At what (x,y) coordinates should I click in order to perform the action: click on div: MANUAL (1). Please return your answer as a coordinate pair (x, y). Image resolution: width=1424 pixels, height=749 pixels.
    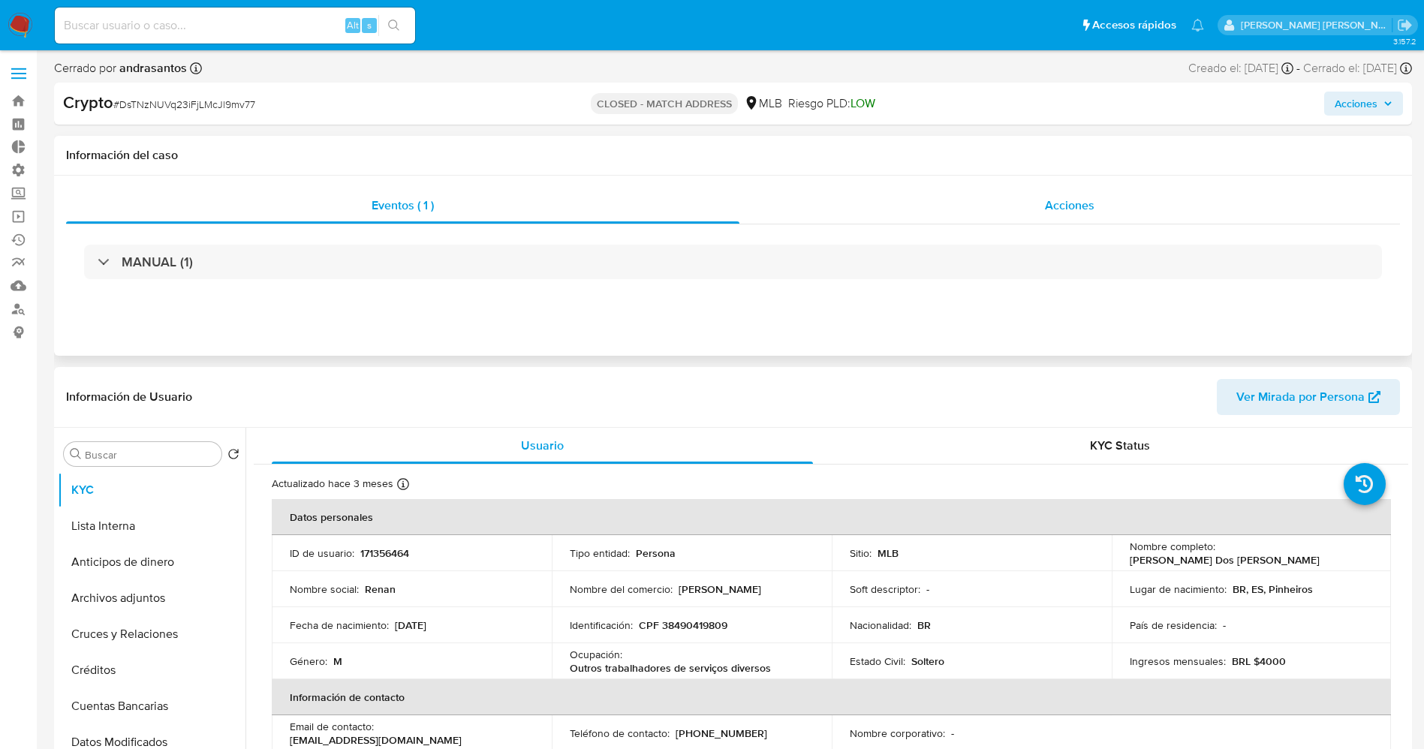
    Looking at the image, I should click on (733, 262).